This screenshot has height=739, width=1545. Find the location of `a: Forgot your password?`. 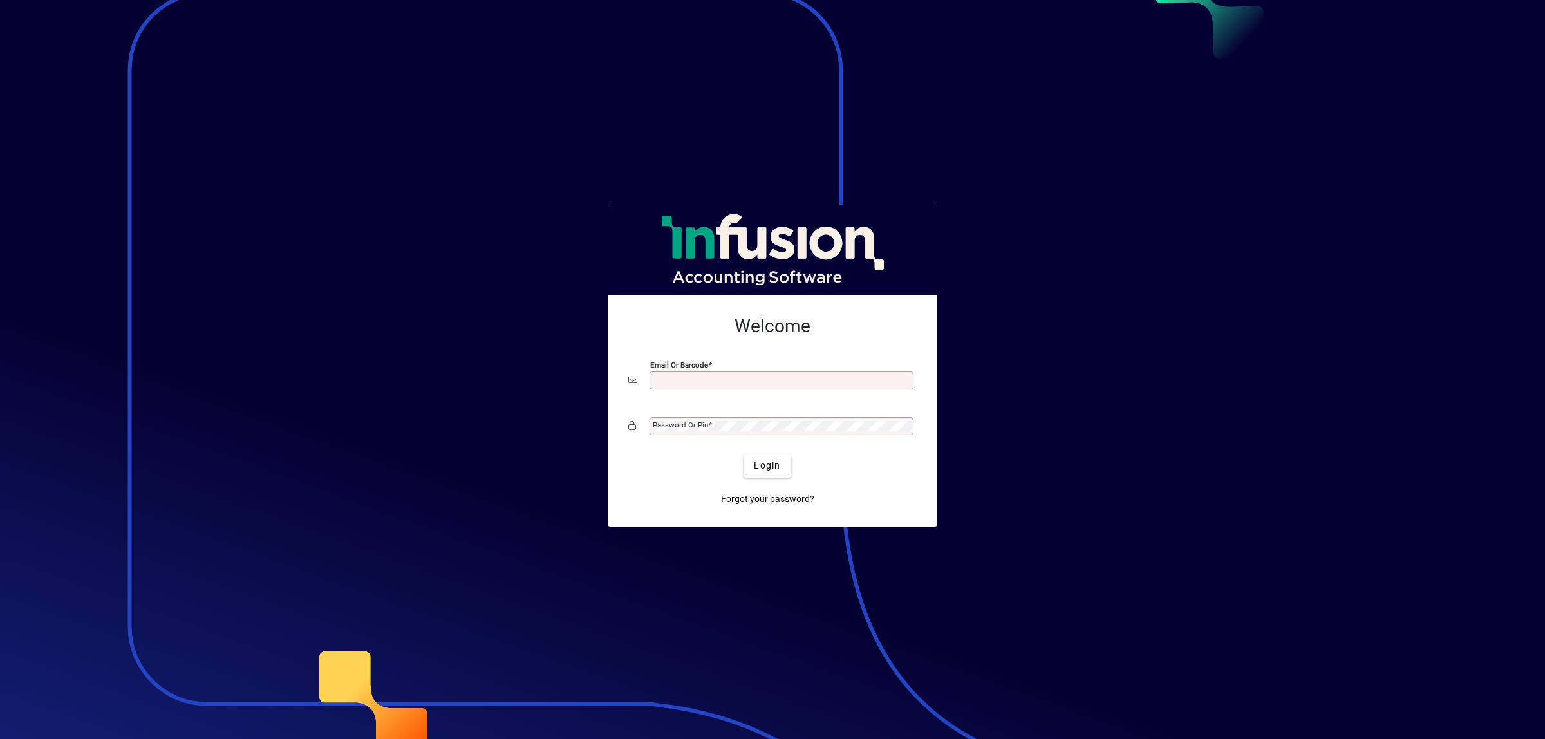

a: Forgot your password? is located at coordinates (767, 500).